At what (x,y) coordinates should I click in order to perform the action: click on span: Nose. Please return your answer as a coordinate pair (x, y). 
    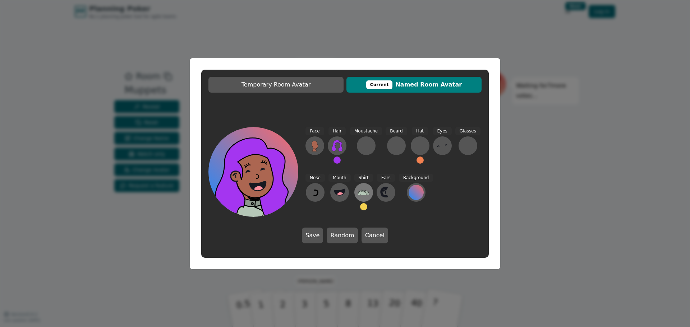
    Looking at the image, I should click on (315, 178).